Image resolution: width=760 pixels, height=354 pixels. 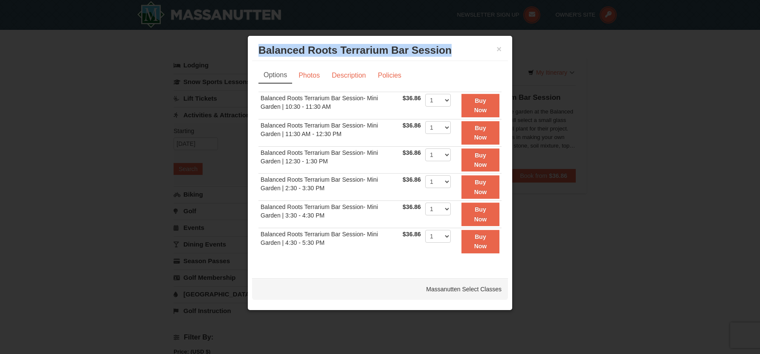 I want to click on td: Balanced Roots Terrarium Bar Session- Mini Garden | 10:30 - 11:30 AM, so click(x=329, y=106).